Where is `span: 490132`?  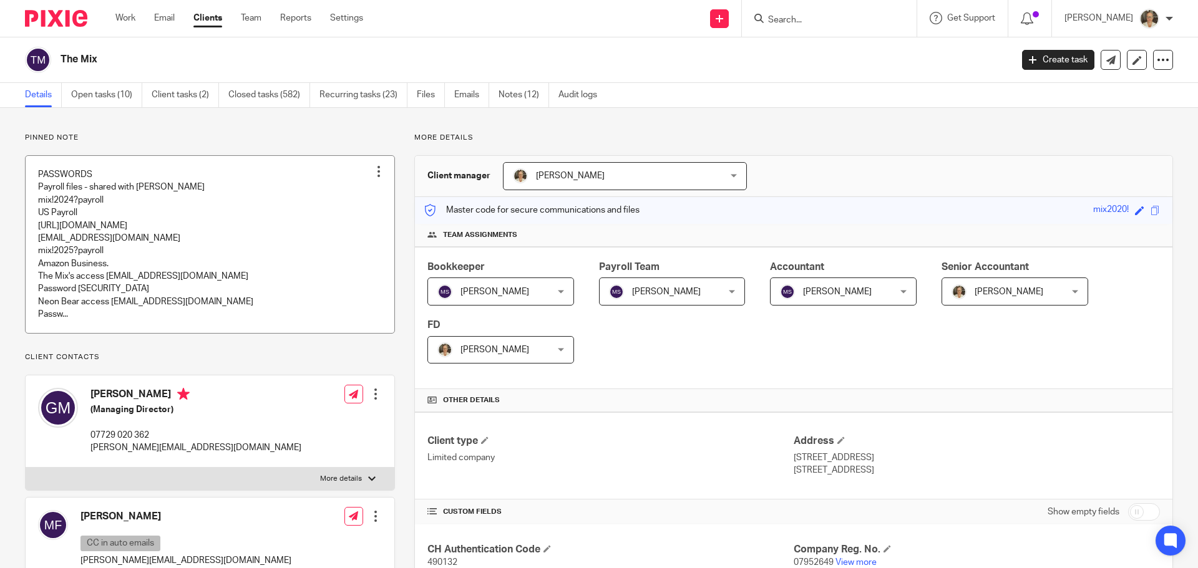
span: 490132 is located at coordinates (442, 563).